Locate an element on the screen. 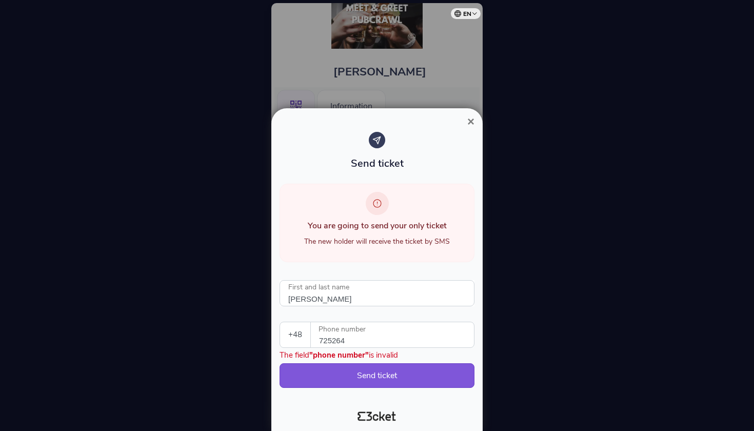  span: You are going to send your only ticket is located at coordinates (377, 226).